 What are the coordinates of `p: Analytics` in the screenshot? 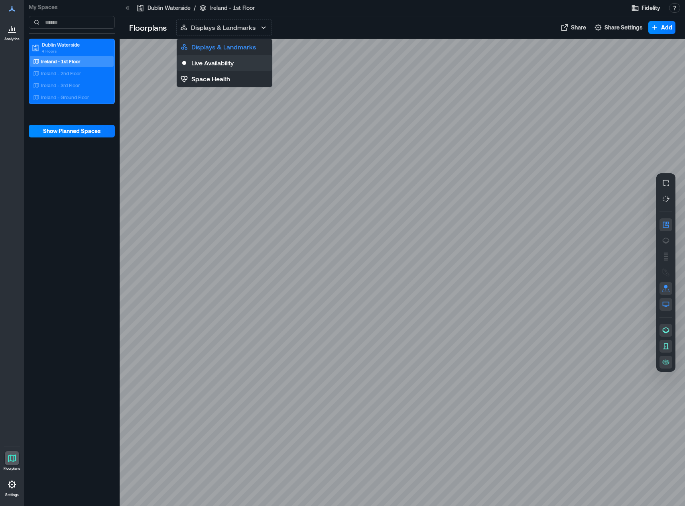 It's located at (12, 39).